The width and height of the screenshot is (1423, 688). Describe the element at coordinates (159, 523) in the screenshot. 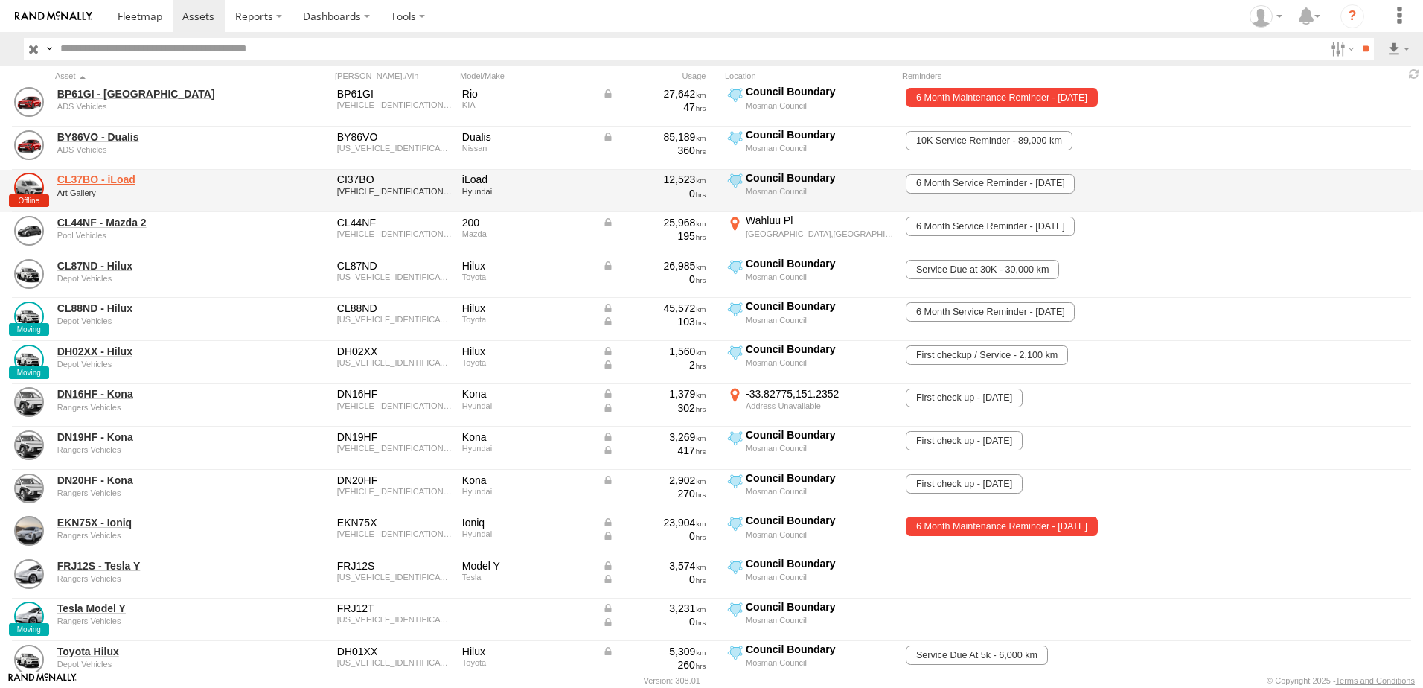

I see `a: EKN75X - Ioniq` at that location.